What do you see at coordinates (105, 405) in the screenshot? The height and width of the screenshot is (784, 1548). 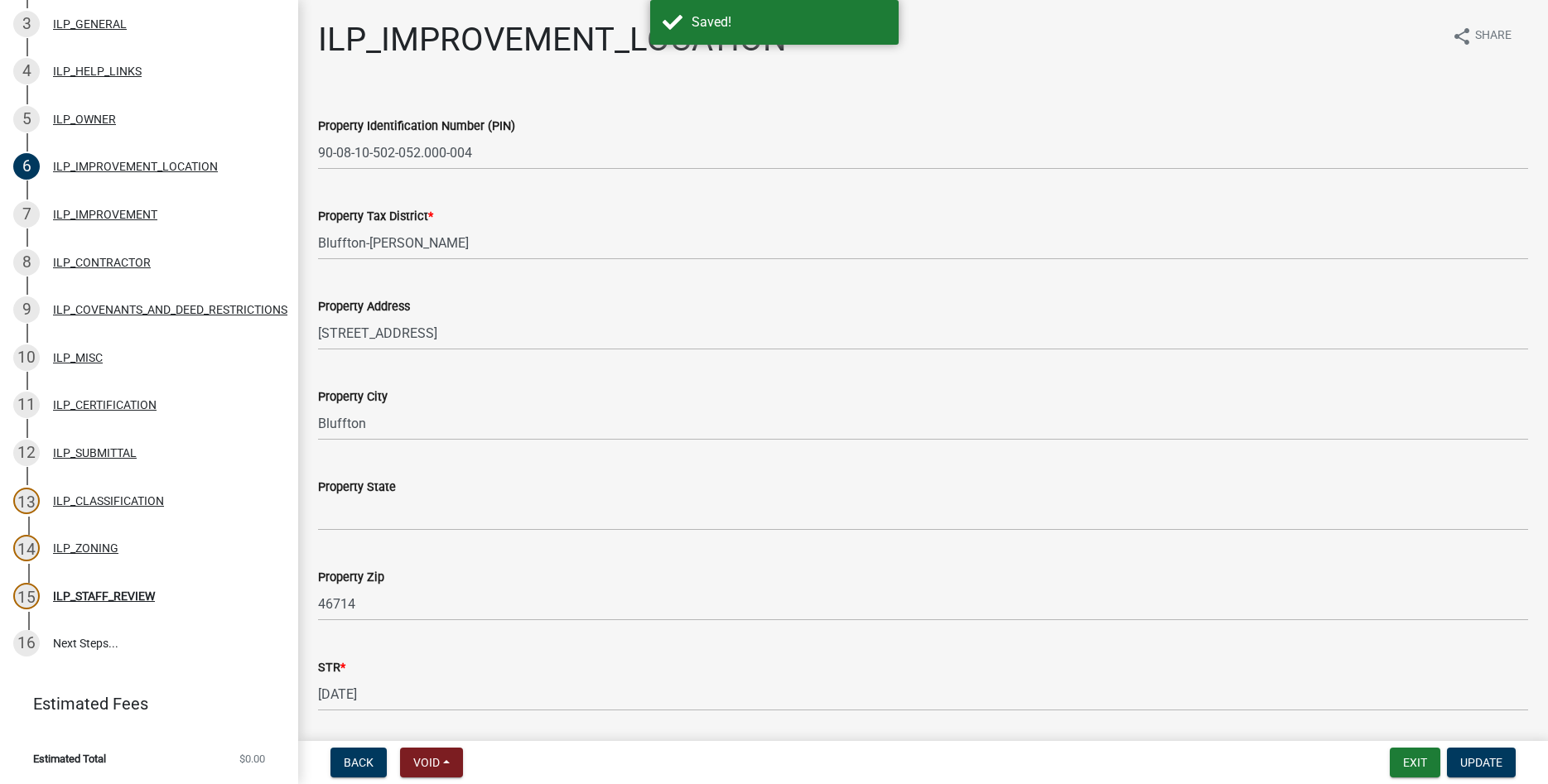 I see `div: ILP_CERTIFICATION` at bounding box center [105, 405].